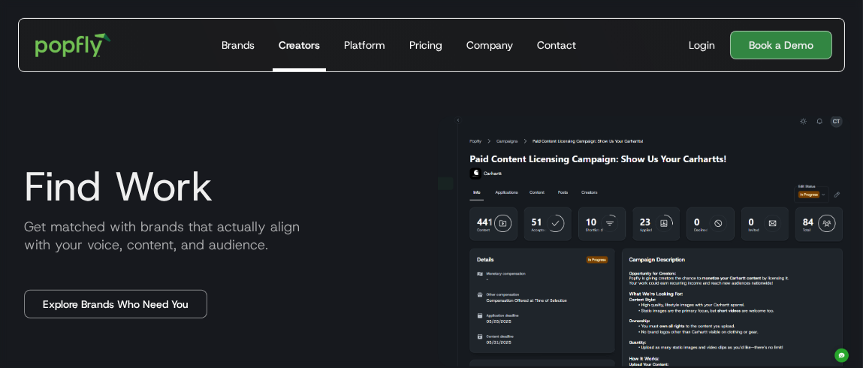 This screenshot has width=863, height=368. Describe the element at coordinates (426, 45) in the screenshot. I see `a: Pricing` at that location.